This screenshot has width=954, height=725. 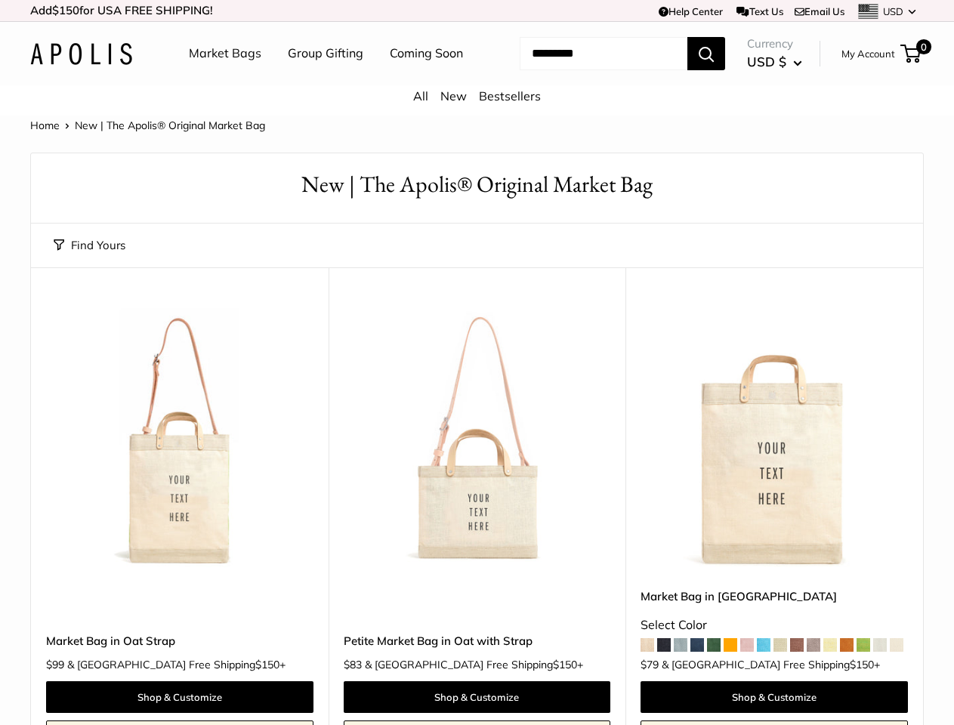 What do you see at coordinates (45, 125) in the screenshot?
I see `a: Home` at bounding box center [45, 125].